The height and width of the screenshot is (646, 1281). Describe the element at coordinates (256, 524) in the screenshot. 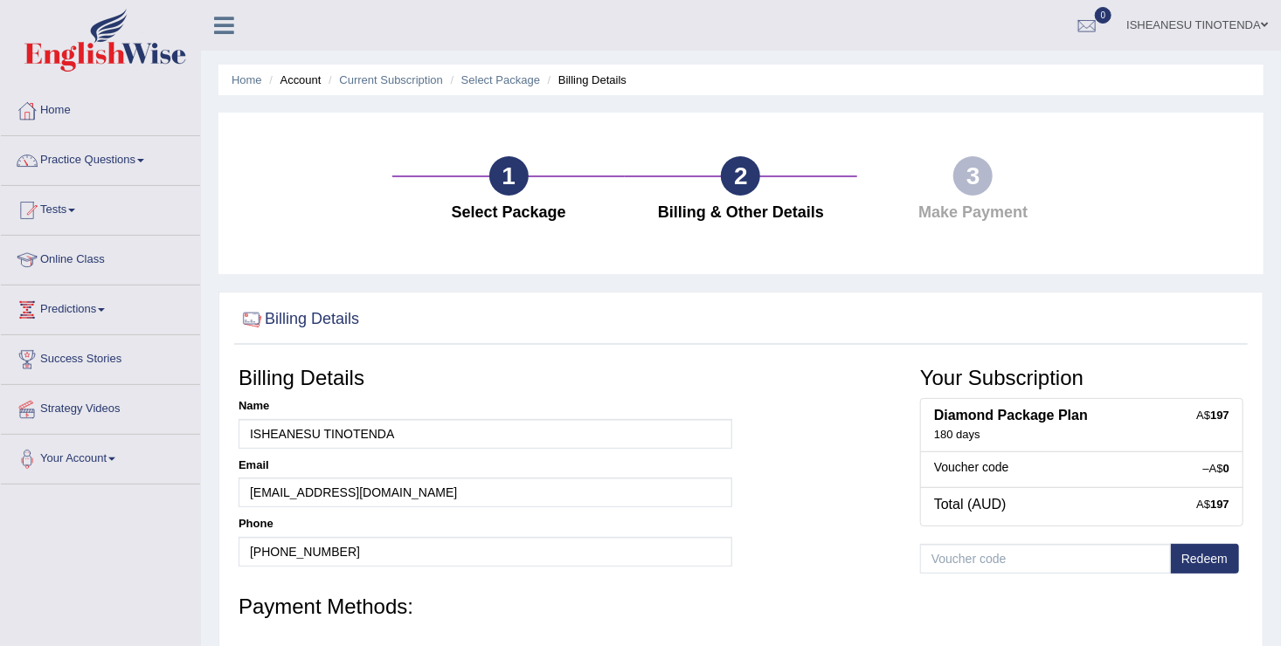

I see `label: Phone` at that location.